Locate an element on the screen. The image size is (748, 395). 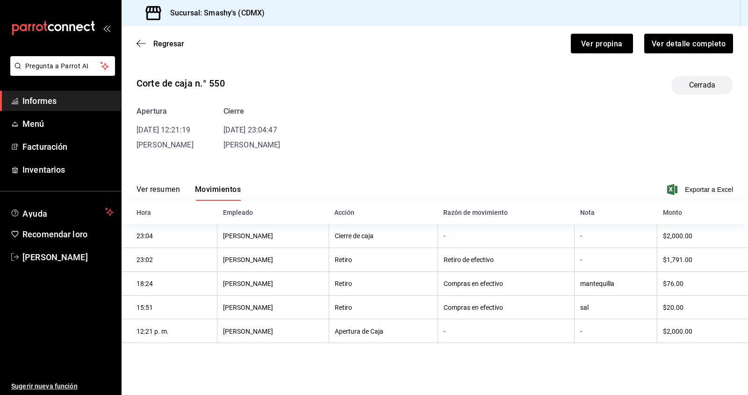
font: Empleado is located at coordinates (238, 213).